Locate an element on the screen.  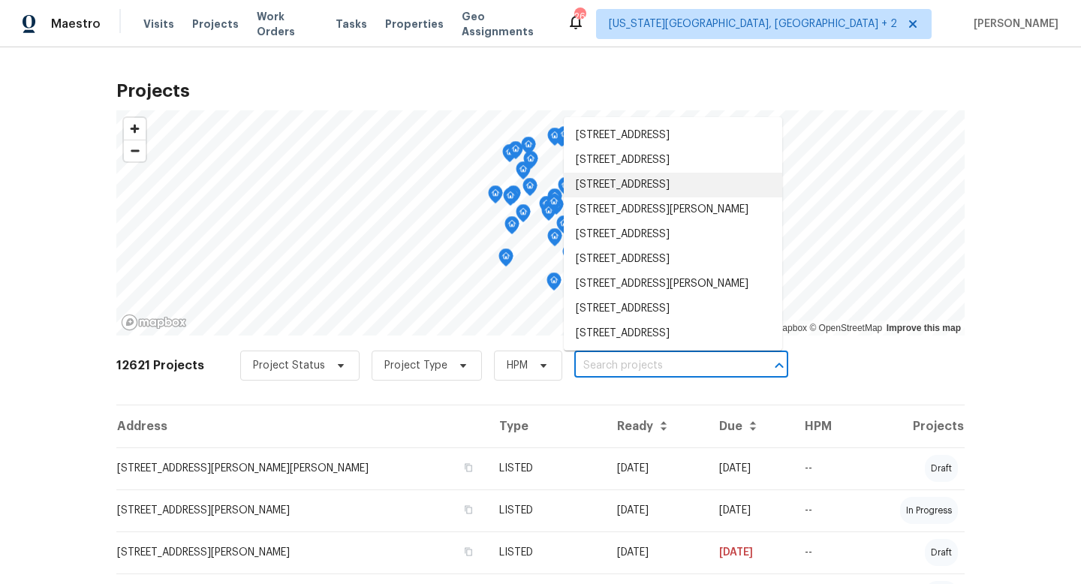
th: Due is located at coordinates (749, 426).